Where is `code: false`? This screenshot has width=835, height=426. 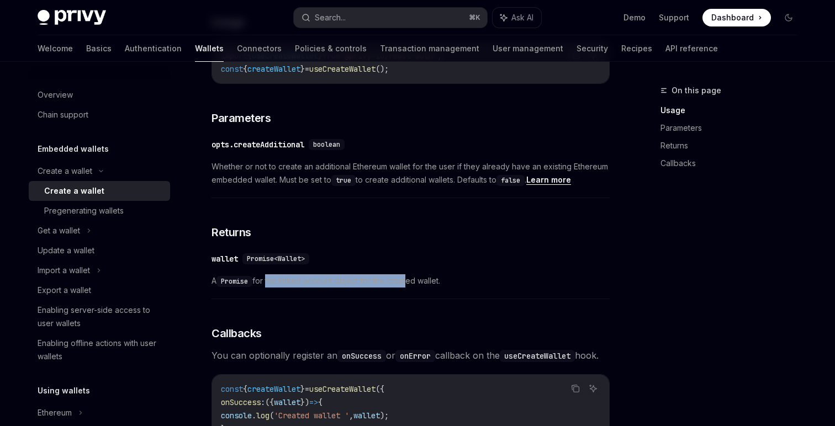 code: false is located at coordinates (510, 181).